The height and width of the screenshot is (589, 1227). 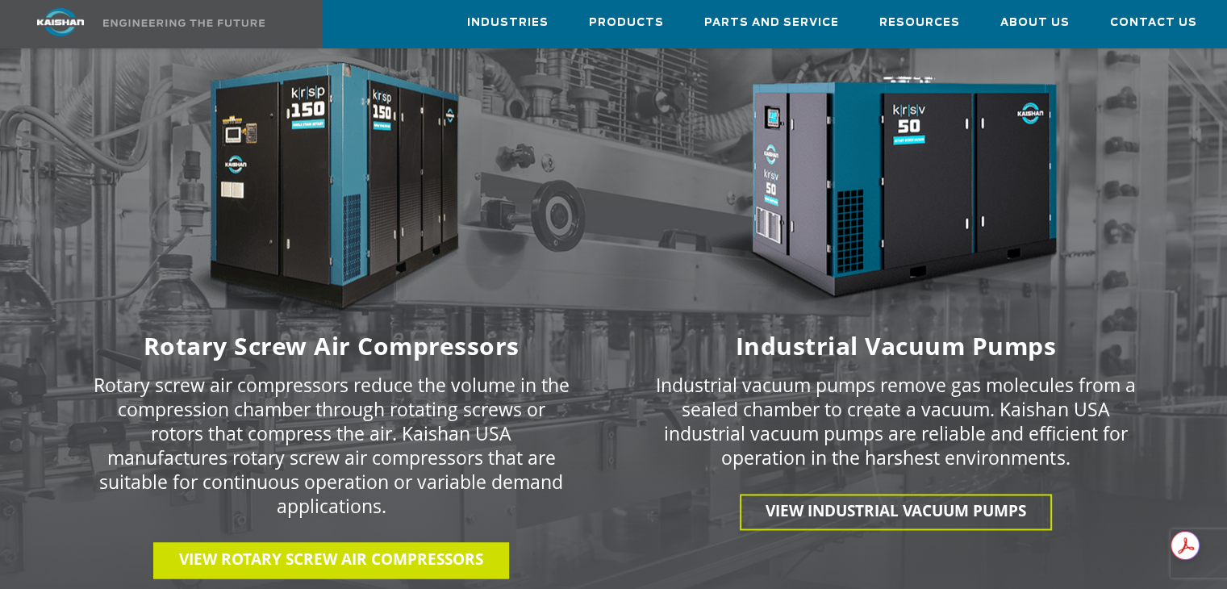 What do you see at coordinates (1035, 23) in the screenshot?
I see `span: About Us` at bounding box center [1035, 23].